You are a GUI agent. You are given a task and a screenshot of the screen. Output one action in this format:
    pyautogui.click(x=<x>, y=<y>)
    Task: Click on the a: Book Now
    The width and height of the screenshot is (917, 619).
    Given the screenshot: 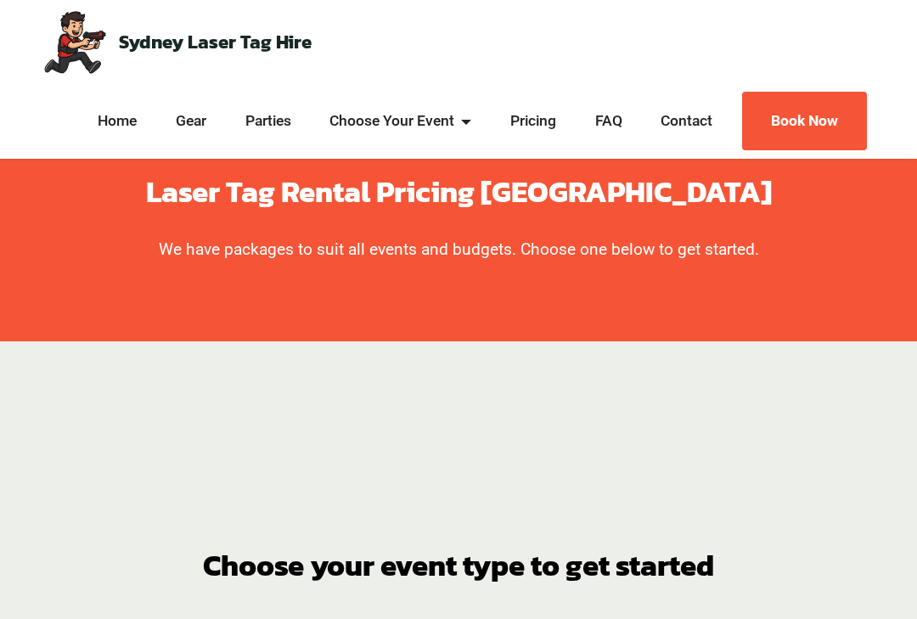 What is the action you would take?
    pyautogui.click(x=804, y=121)
    